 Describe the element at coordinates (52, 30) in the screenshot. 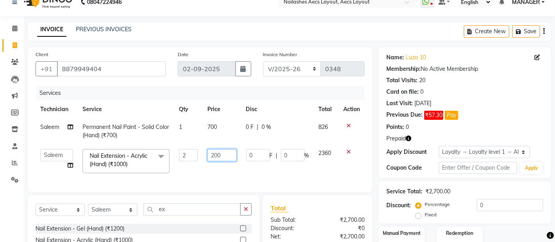

I see `a: INVOICE` at that location.